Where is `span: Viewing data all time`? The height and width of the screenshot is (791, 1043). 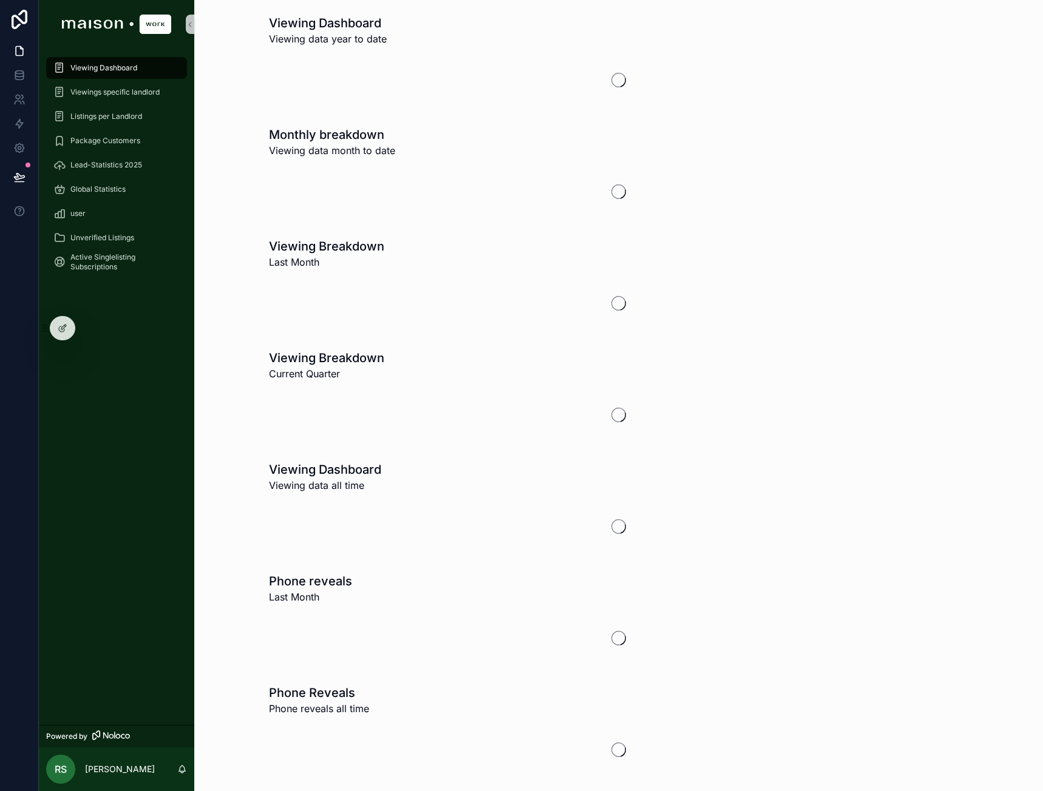
span: Viewing data all time is located at coordinates (325, 485).